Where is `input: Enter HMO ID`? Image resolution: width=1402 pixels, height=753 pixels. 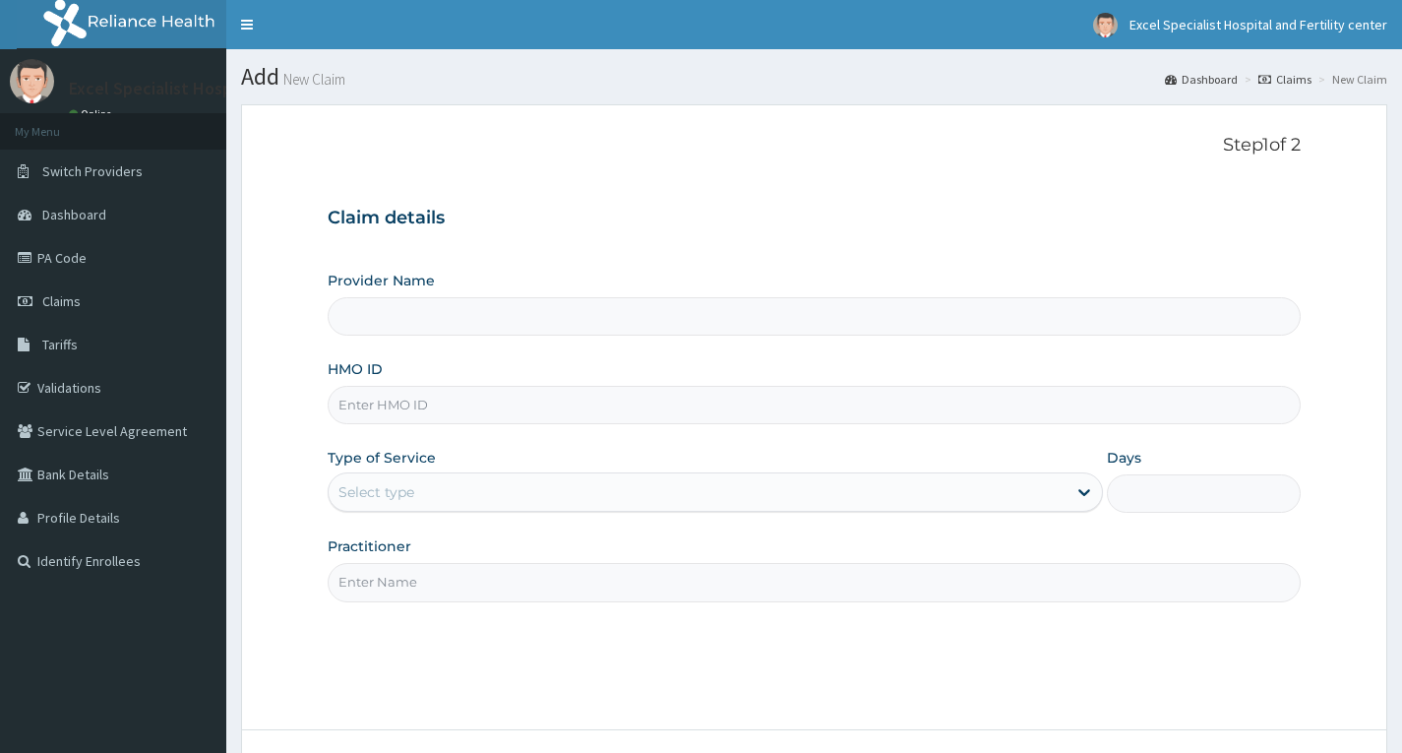
input: Enter HMO ID is located at coordinates (814, 404).